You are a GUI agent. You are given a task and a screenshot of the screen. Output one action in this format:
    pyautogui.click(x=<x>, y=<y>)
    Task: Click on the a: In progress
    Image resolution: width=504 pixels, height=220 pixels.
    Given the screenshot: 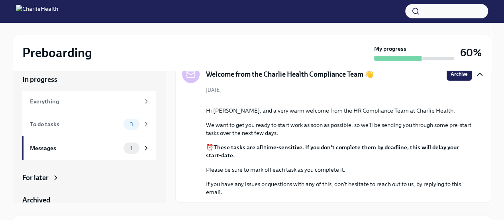 What is the action you would take?
    pyautogui.click(x=89, y=79)
    